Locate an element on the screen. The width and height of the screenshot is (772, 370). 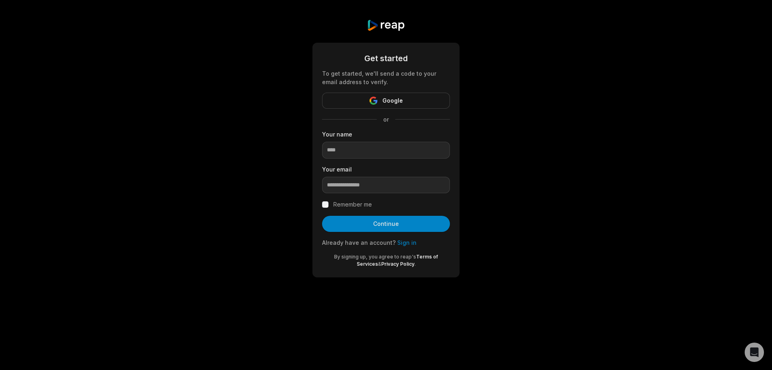
div: To get started, we'll send a code to your email address to verify. is located at coordinates (386, 78).